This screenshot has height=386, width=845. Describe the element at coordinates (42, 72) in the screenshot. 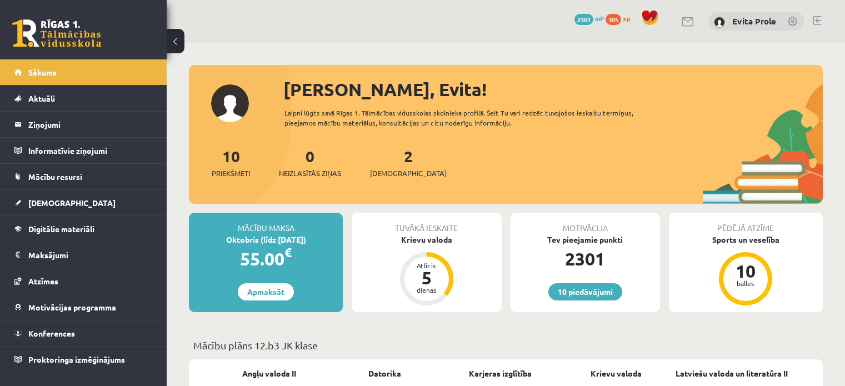

I see `span: Sākums` at that location.